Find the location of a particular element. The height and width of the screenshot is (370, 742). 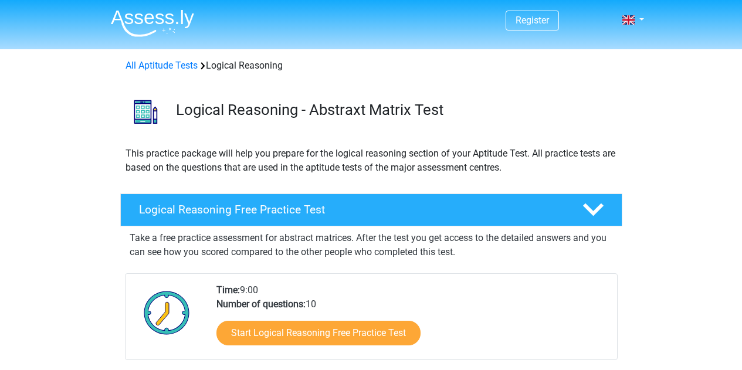

p: This practice package will help you prepare for the logical reasoning section of your Aptitude Te... is located at coordinates (371, 161).